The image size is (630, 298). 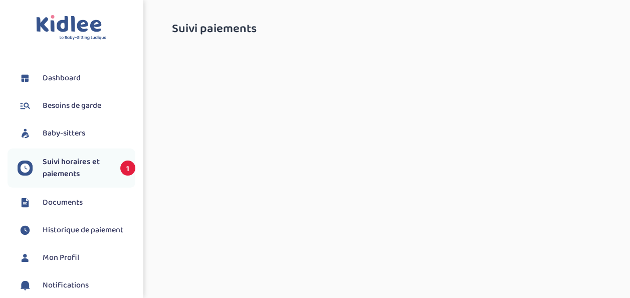 What do you see at coordinates (72, 106) in the screenshot?
I see `span: Besoins de garde` at bounding box center [72, 106].